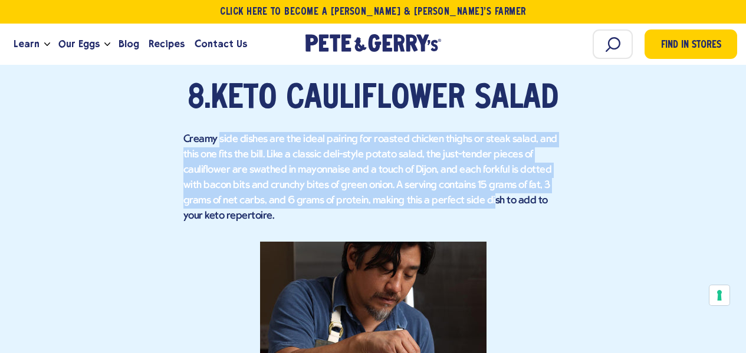 The width and height of the screenshot is (746, 353). Describe the element at coordinates (385, 100) in the screenshot. I see `a: Keto Cauliflower Salad` at that location.